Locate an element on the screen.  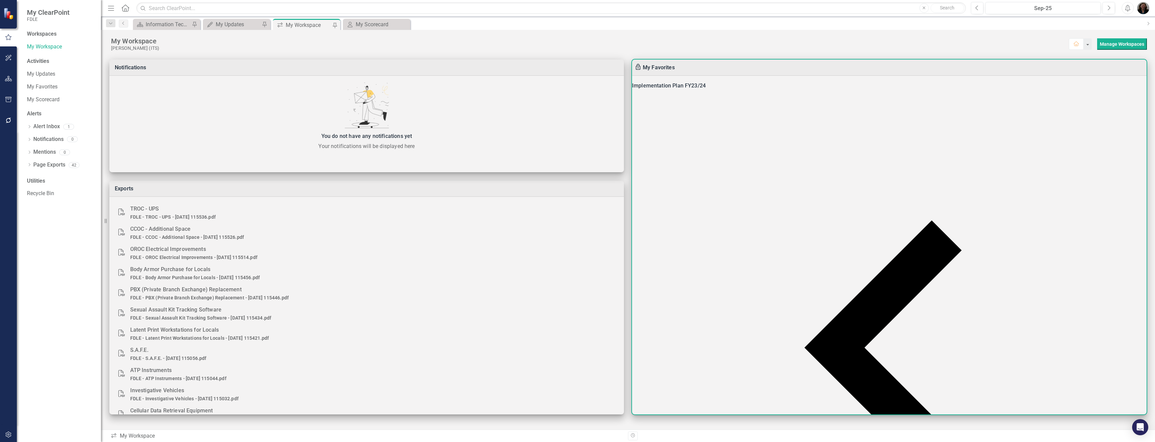
div: OROC Electrical Improvements is located at coordinates (371, 249).